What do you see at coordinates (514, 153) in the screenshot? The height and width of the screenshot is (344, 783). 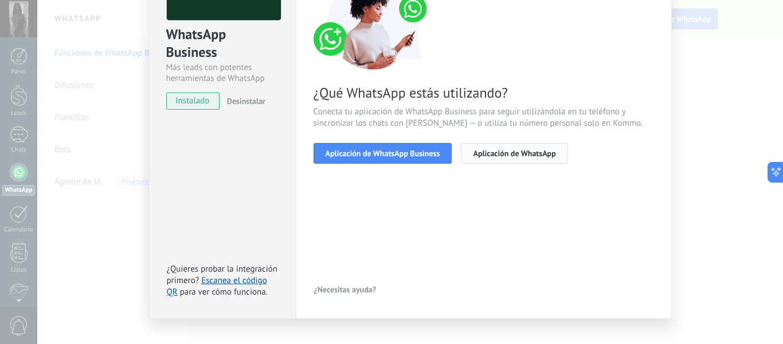 I see `span: Aplicación de WhatsApp` at bounding box center [514, 153].